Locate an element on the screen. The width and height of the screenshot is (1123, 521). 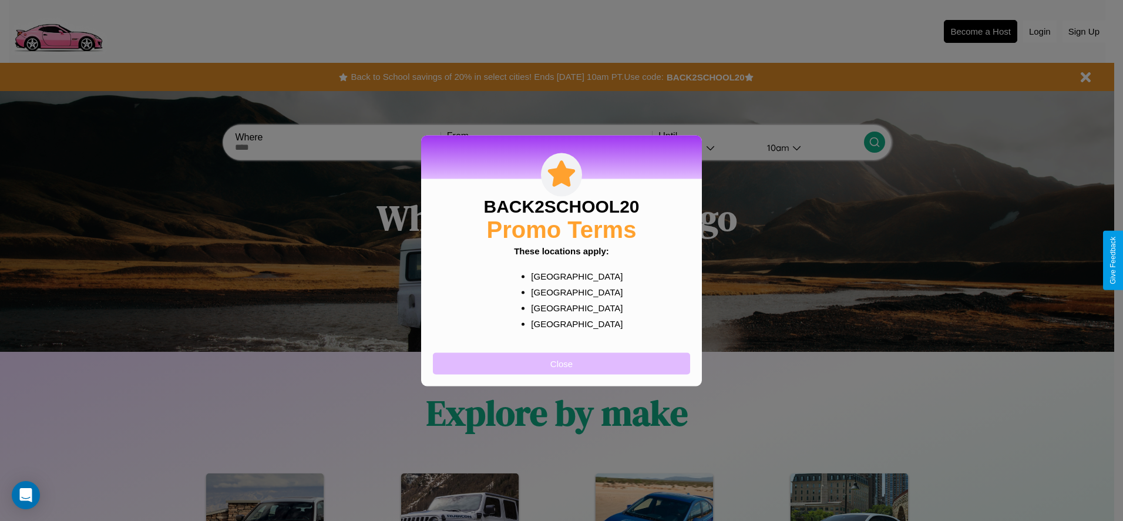
b: These locations apply: is located at coordinates (562, 250).